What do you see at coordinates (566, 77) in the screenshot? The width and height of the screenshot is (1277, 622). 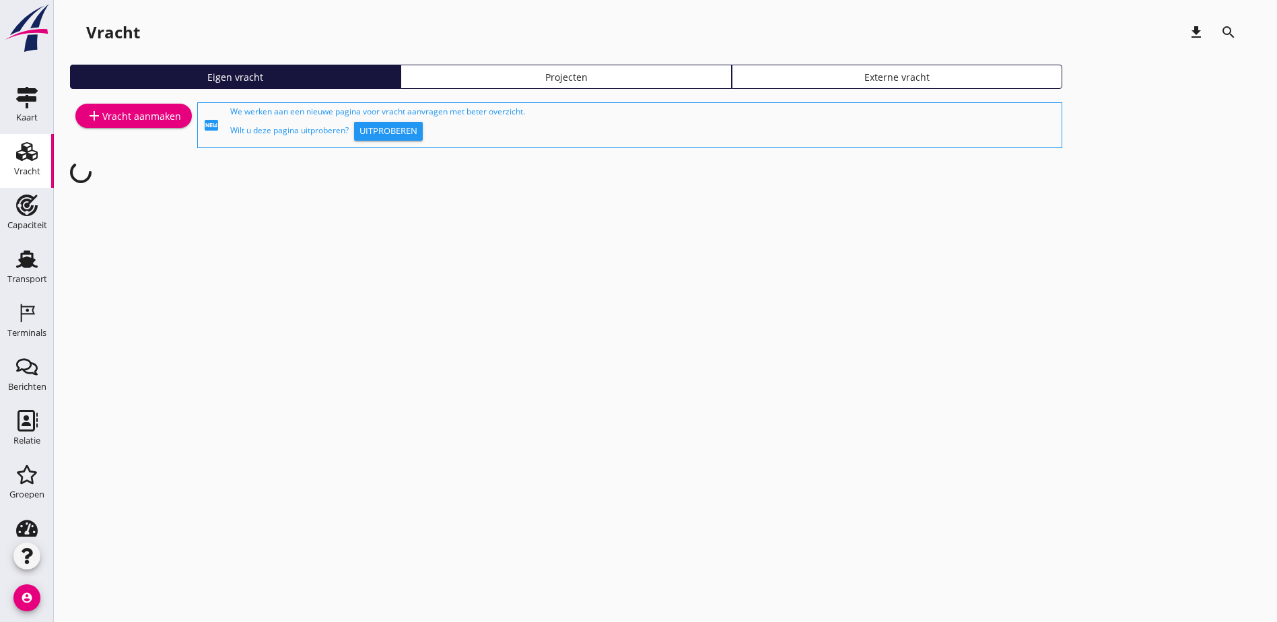 I see `a: Projecten` at bounding box center [566, 77].